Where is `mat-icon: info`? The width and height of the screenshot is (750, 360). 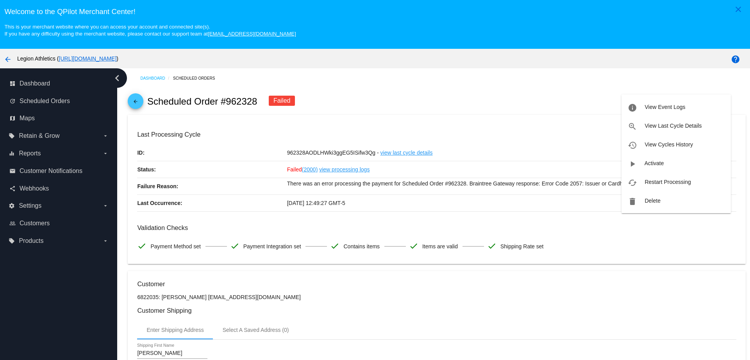
mat-icon: info is located at coordinates (633, 108).